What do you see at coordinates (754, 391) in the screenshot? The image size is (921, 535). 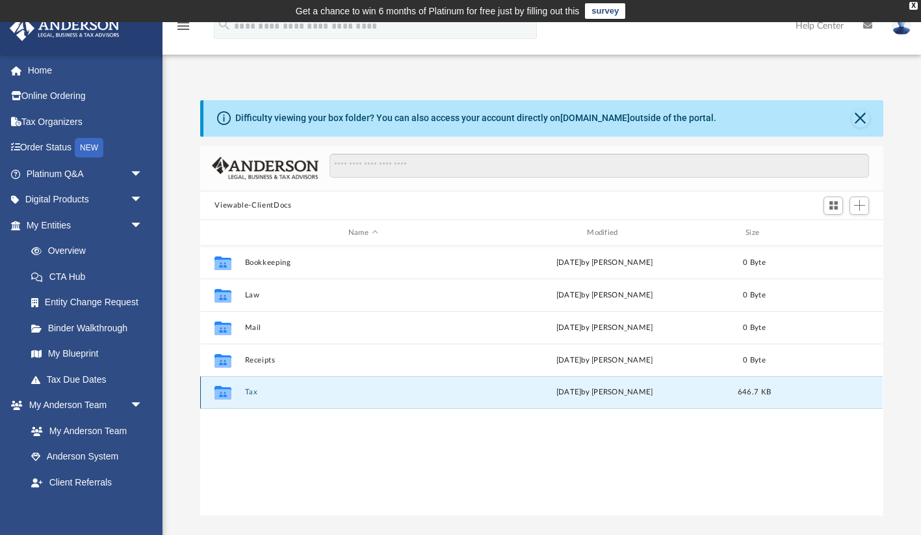 I see `span: 646.7 KB` at bounding box center [754, 391].